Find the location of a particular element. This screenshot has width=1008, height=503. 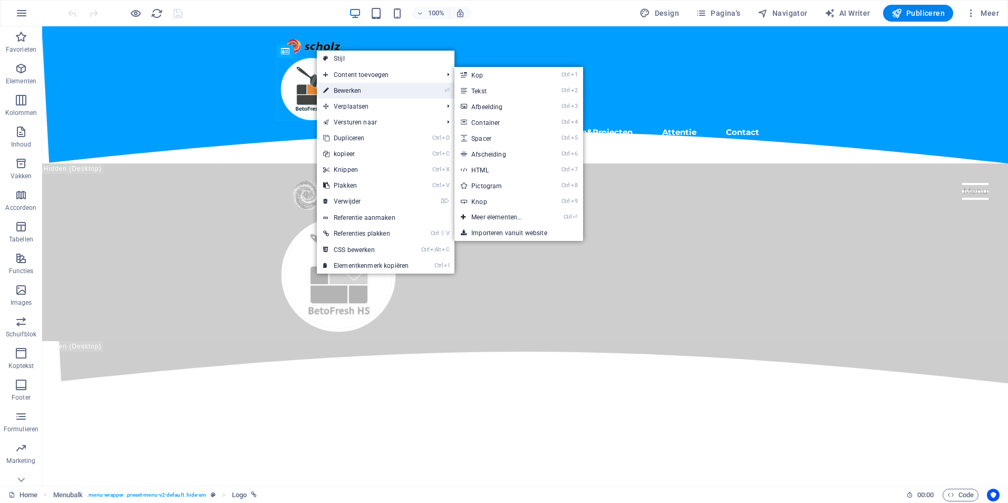

p: Formulieren is located at coordinates (21, 429).